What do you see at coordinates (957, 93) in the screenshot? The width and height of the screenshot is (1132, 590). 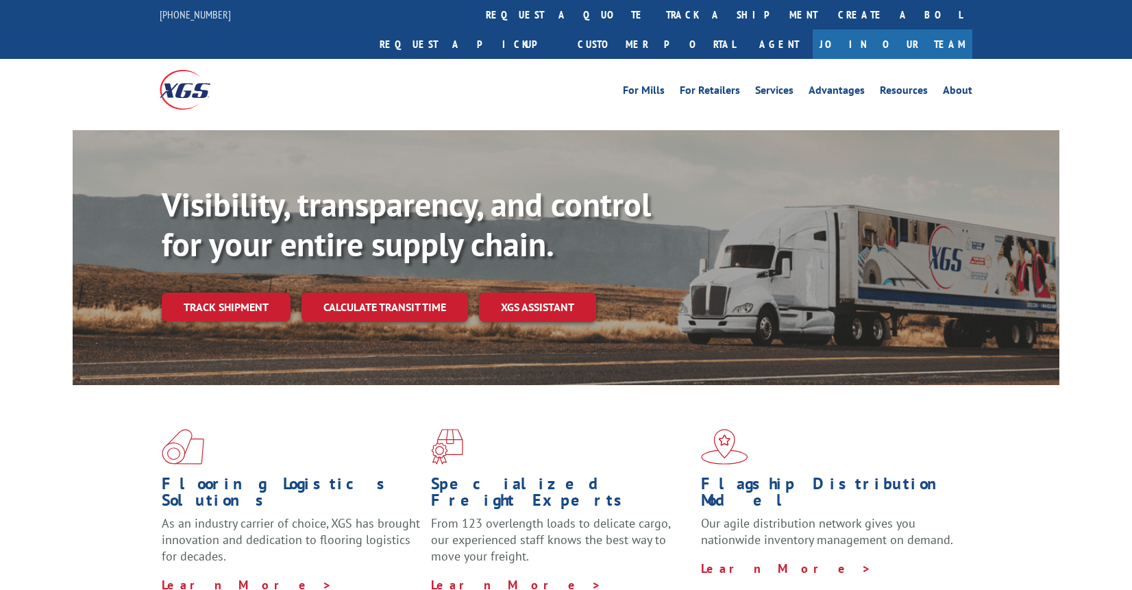 I see `a: About` at bounding box center [957, 93].